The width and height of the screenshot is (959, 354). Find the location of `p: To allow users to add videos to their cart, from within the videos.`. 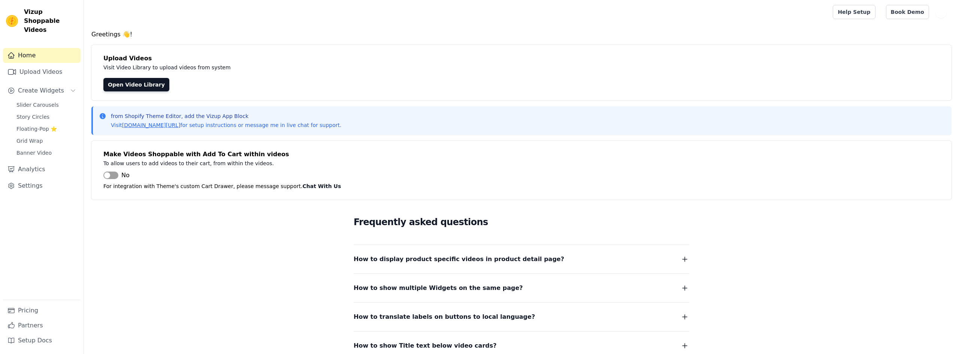

p: To allow users to add videos to their cart, from within the videos. is located at coordinates (271, 163).